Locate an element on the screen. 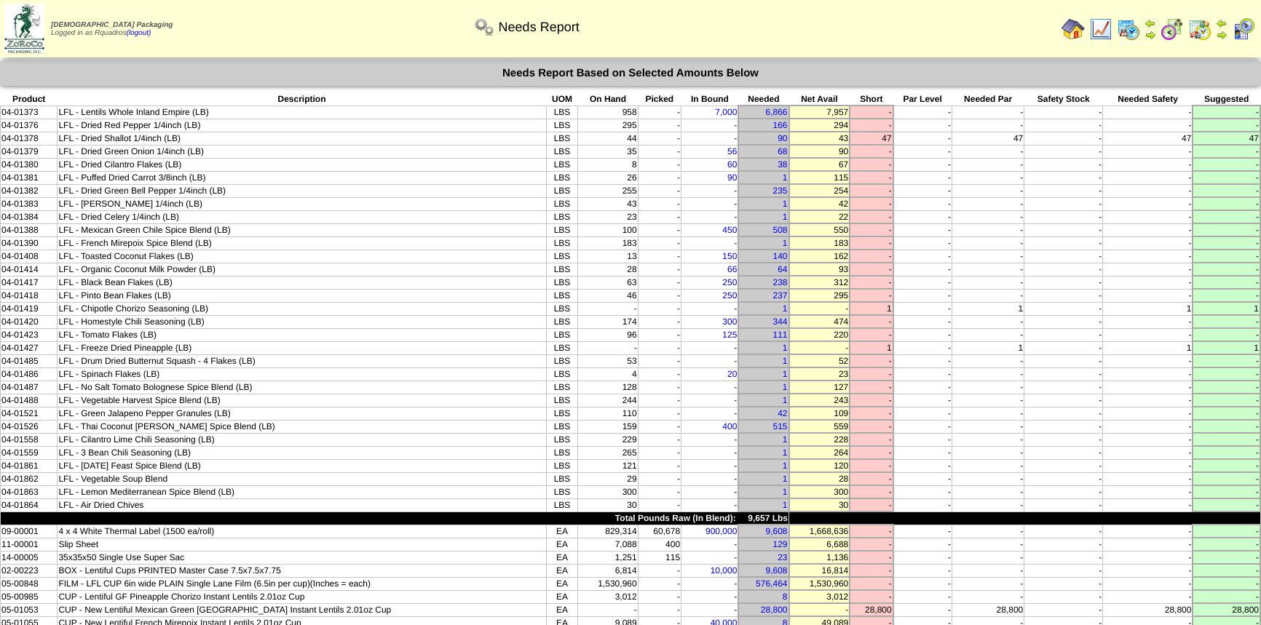  a: 250 is located at coordinates (729, 295).